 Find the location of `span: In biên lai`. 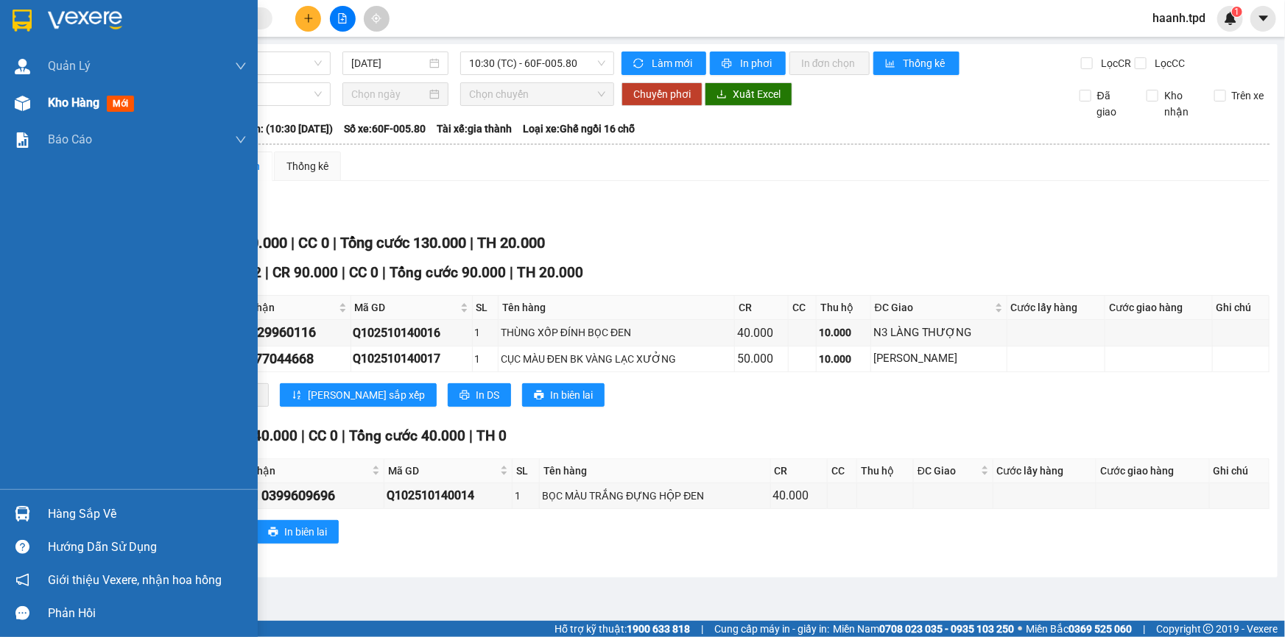

span: In biên lai is located at coordinates (571, 395).